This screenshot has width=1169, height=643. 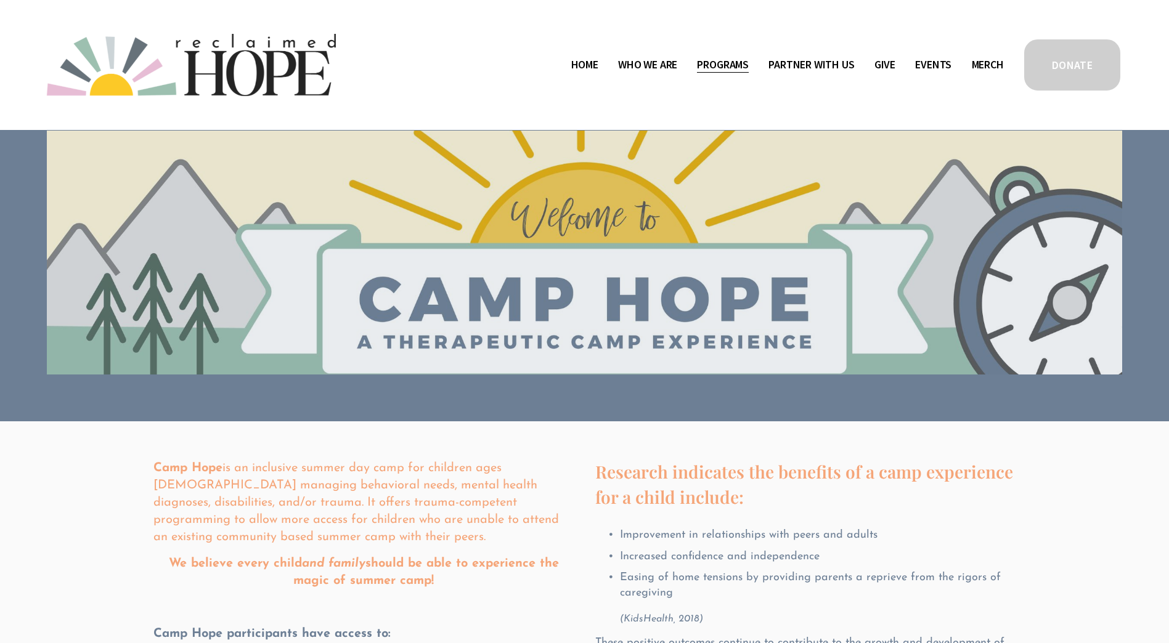 What do you see at coordinates (818, 535) in the screenshot?
I see `p: Improvement in relationships with peers and adults` at bounding box center [818, 535].